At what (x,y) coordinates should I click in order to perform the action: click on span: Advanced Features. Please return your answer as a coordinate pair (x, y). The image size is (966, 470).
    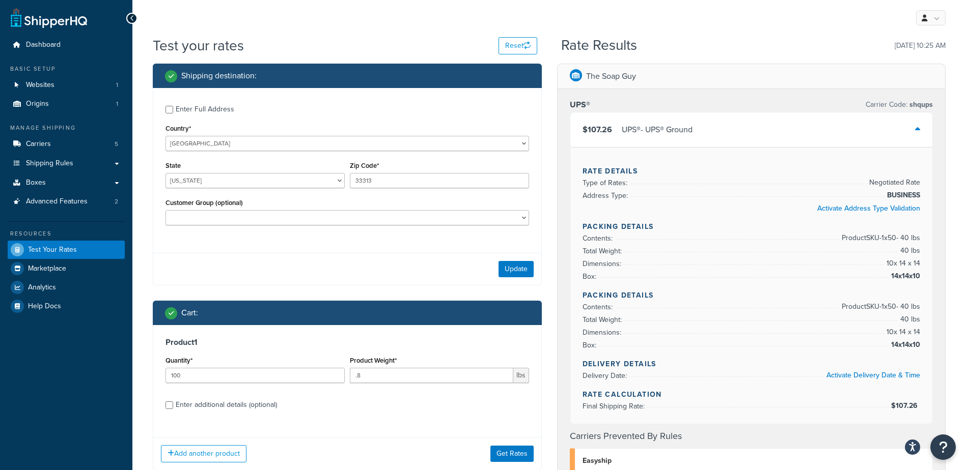
    Looking at the image, I should click on (57, 202).